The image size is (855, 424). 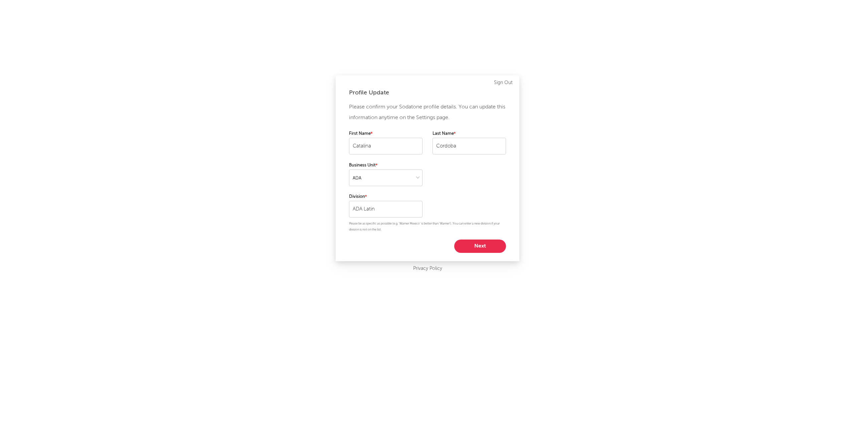 What do you see at coordinates (469, 146) in the screenshot?
I see `input: Your last name` at bounding box center [469, 146].